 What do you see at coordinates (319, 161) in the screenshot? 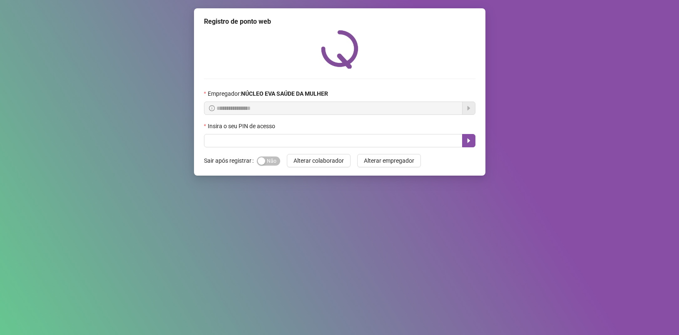
I see `button: Alterar colaborador` at bounding box center [319, 161].